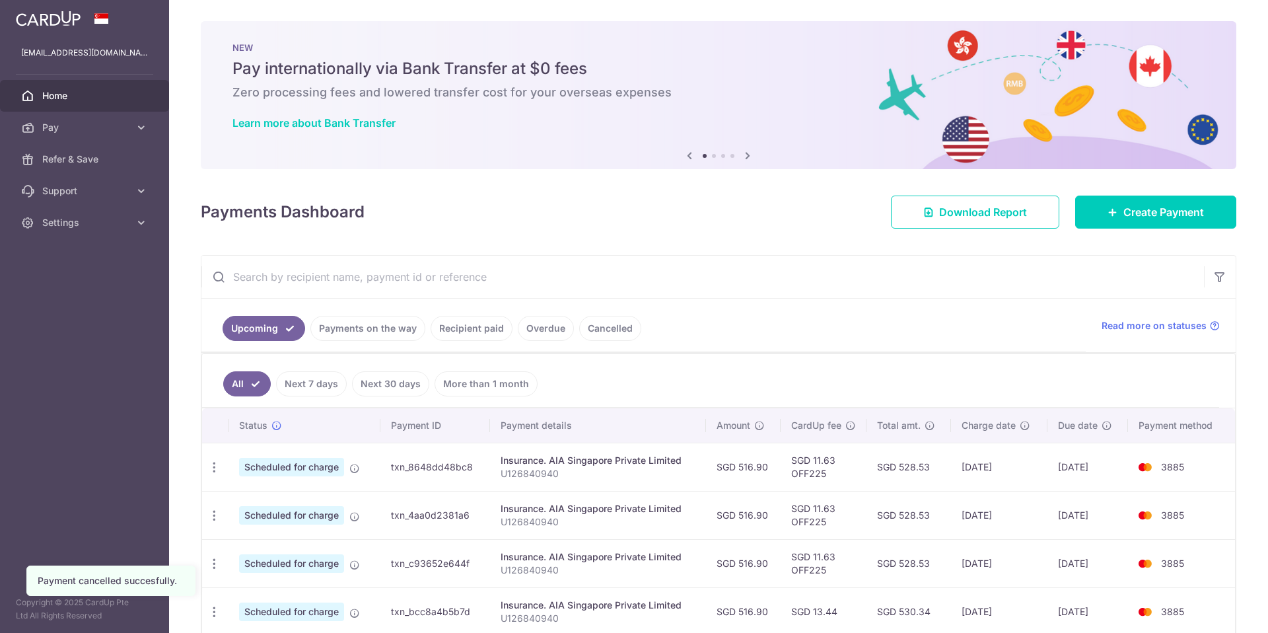 This screenshot has height=633, width=1268. Describe the element at coordinates (48, 18) in the screenshot. I see `img: CardUp` at that location.